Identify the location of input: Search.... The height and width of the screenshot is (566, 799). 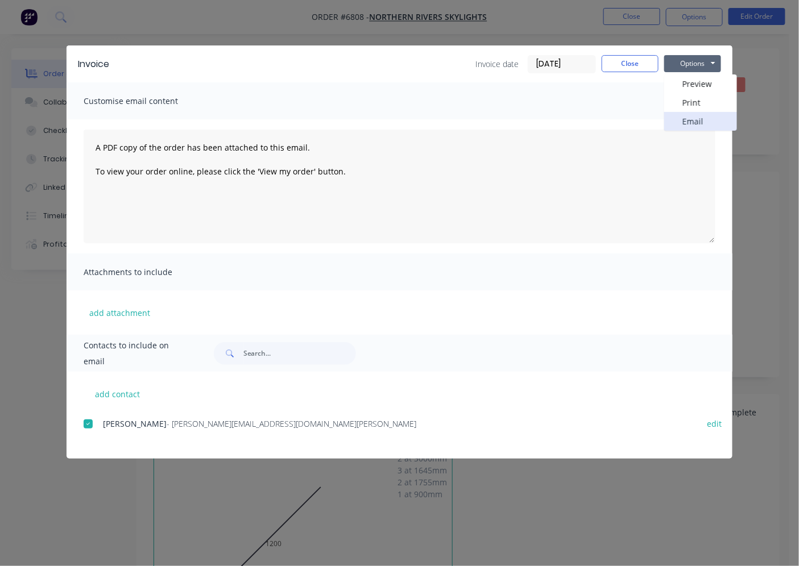
(300, 354).